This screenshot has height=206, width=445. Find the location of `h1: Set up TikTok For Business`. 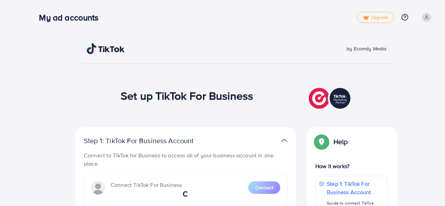

h1: Set up TikTok For Business is located at coordinates (187, 96).